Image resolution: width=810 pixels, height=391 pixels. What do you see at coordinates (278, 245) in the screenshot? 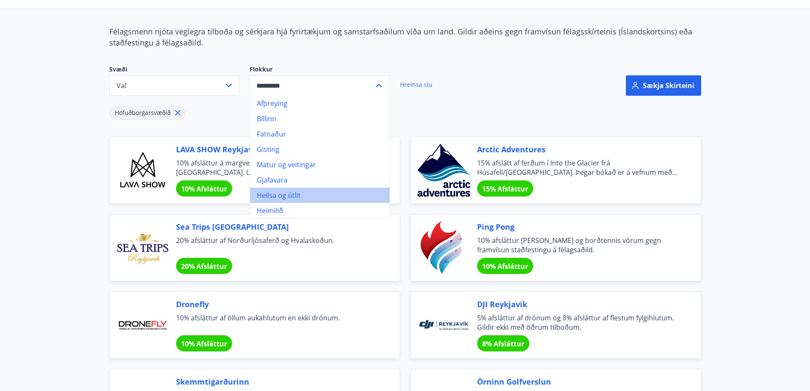
I see `span: 20% afsláttur af Norðurljósaferð og Hvalaskoðun.` at bounding box center [278, 245].